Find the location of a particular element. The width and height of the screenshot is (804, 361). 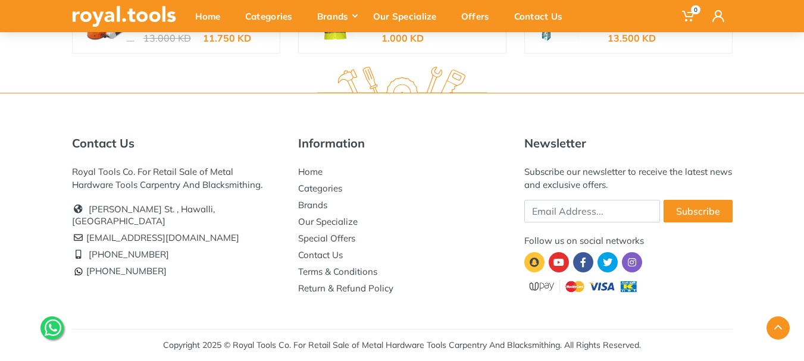

div: 11.750 KD is located at coordinates (227, 38).